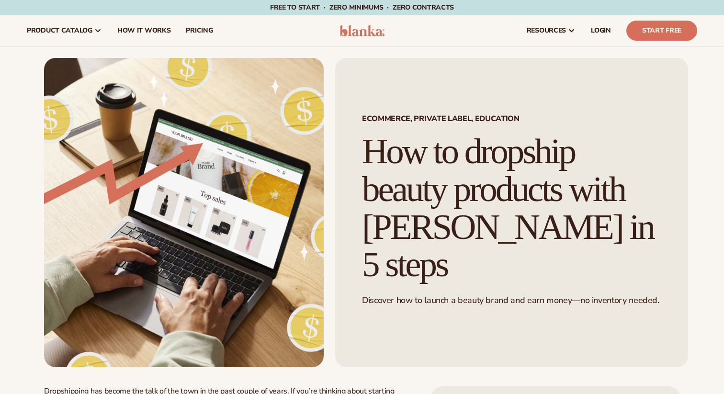 The image size is (724, 394). What do you see at coordinates (144, 31) in the screenshot?
I see `span: How It Works` at bounding box center [144, 31].